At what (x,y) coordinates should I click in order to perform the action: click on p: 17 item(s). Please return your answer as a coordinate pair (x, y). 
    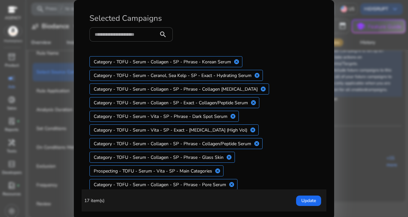
    Looking at the image, I should click on (94, 201).